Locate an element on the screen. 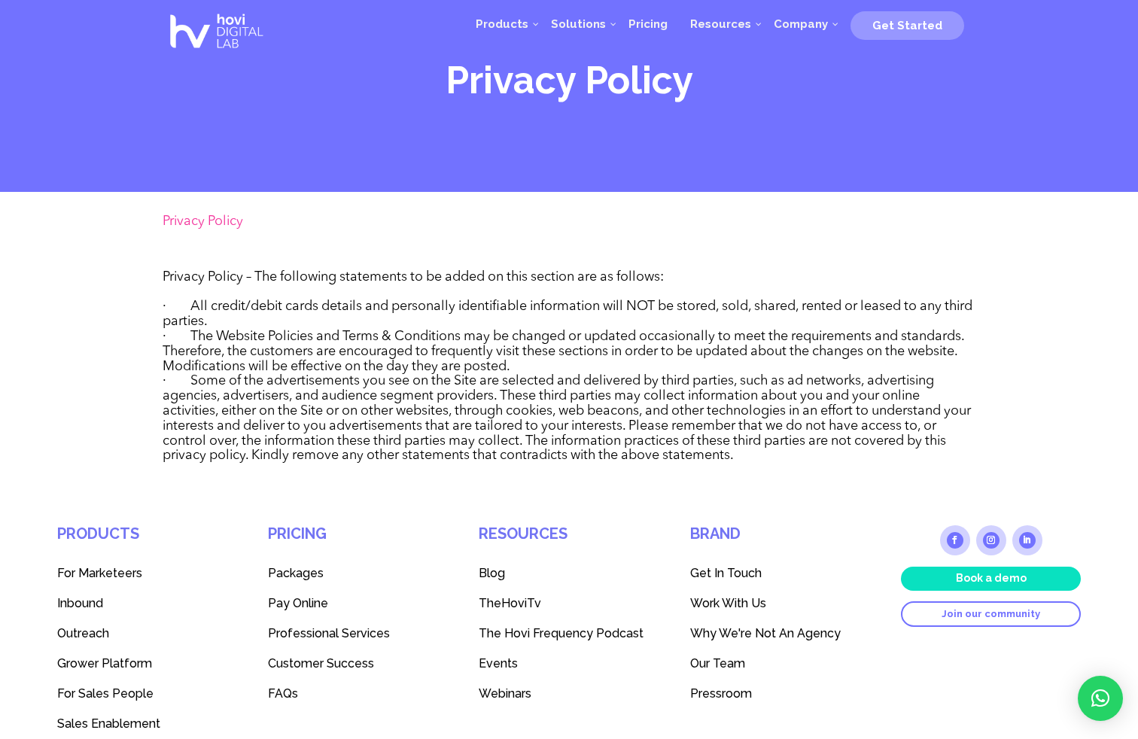  a: Resources is located at coordinates (720, 24).